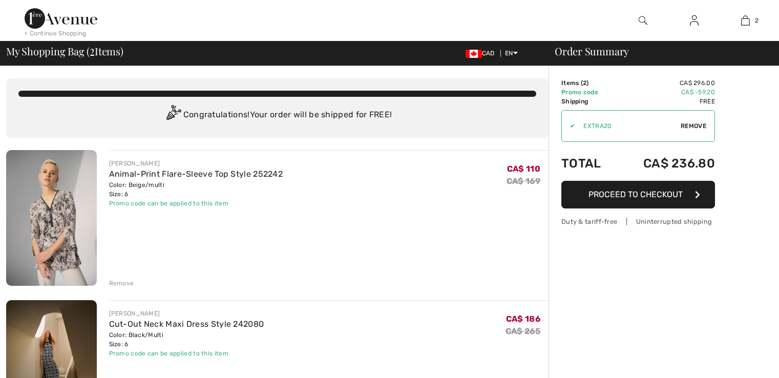  Describe the element at coordinates (65, 51) in the screenshot. I see `span: My Shopping Bag ( Items)` at that location.